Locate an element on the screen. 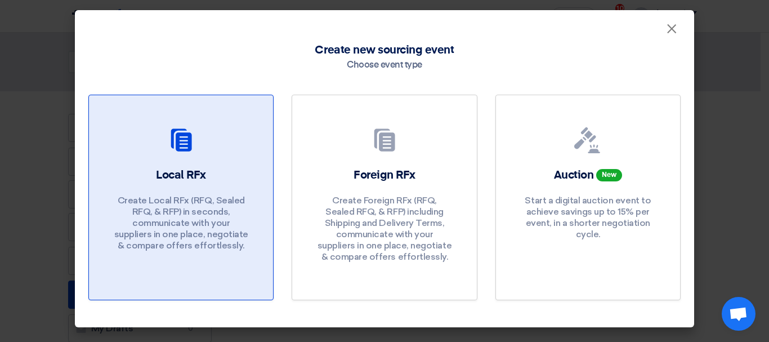 Image resolution: width=769 pixels, height=342 pixels. h2: Local RFx is located at coordinates (181, 175).